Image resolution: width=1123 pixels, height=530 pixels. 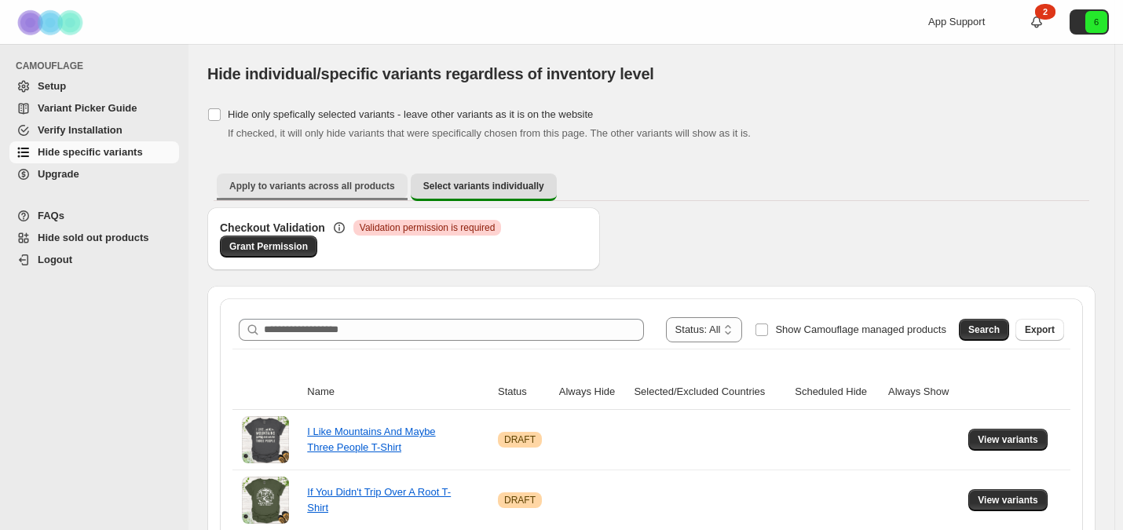 I want to click on a: FAQs, so click(x=94, y=216).